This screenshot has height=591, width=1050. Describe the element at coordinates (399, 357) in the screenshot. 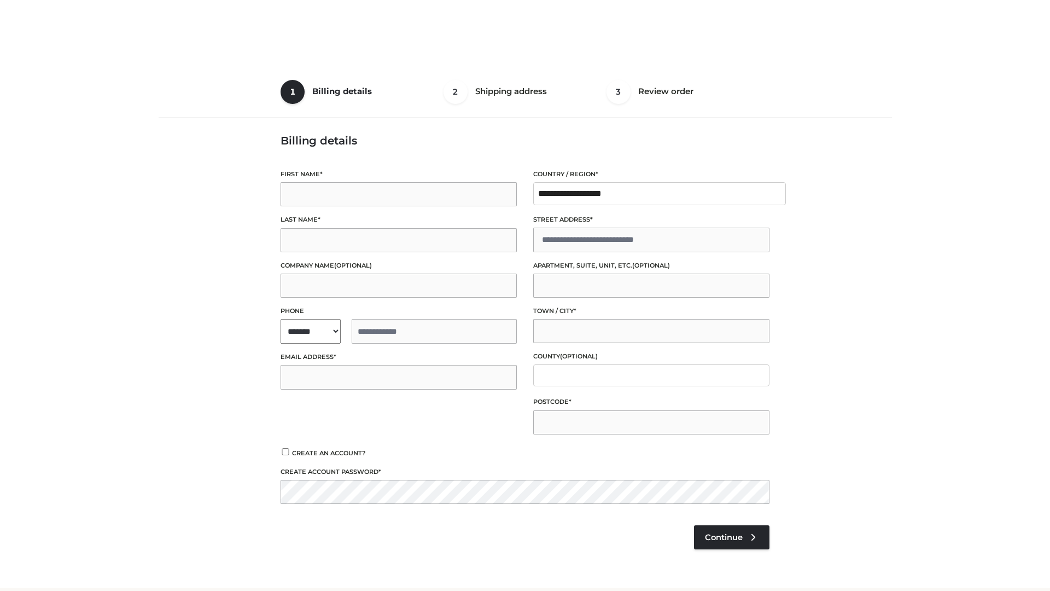

I see `label: Email address` at that location.